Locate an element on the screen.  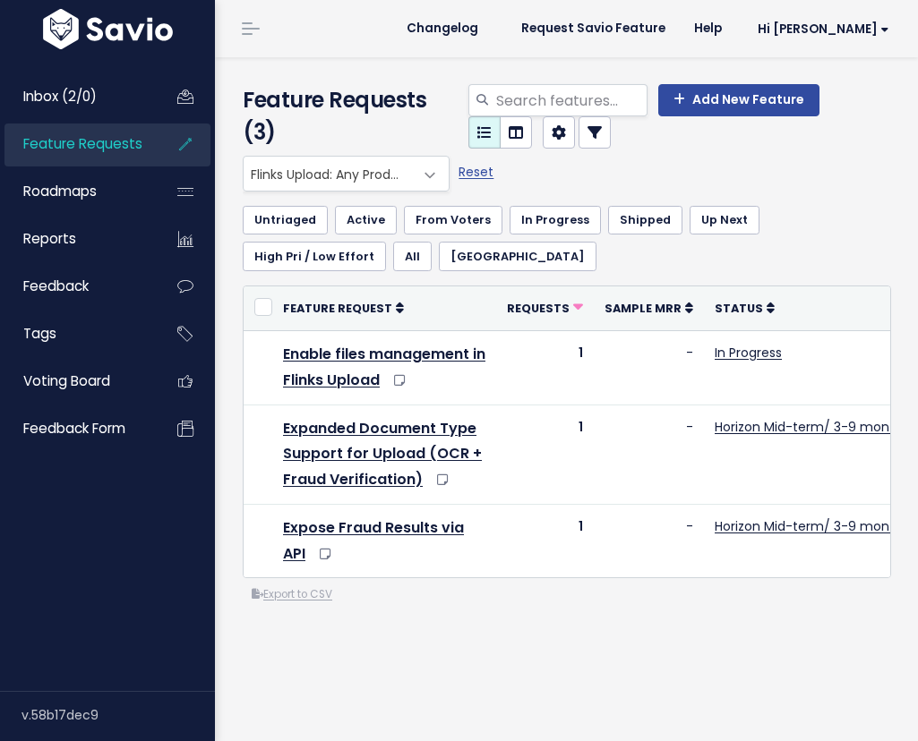
a: Enable files management in Flinks Upload is located at coordinates (384, 367).